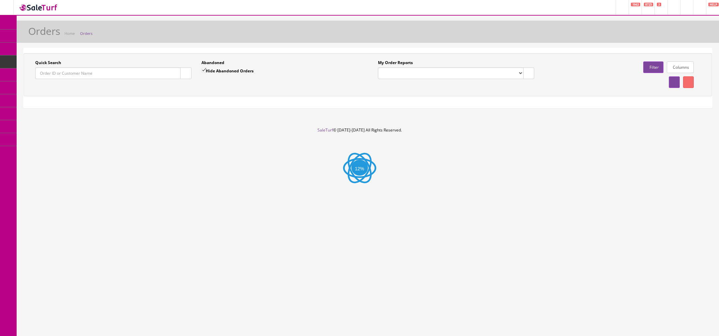  I want to click on span: HELP, so click(713, 4).